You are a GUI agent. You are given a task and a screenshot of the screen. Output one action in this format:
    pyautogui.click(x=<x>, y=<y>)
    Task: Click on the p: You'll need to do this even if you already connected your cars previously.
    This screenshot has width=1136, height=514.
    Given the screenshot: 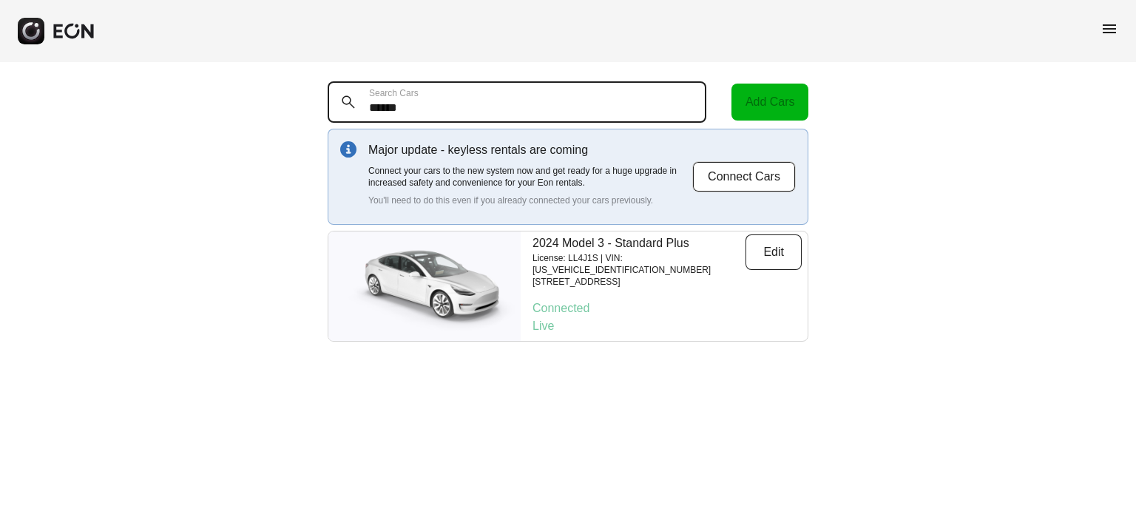 What is the action you would take?
    pyautogui.click(x=530, y=200)
    